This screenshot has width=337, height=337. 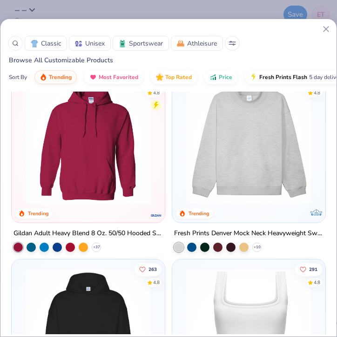 What do you see at coordinates (160, 77) in the screenshot?
I see `img: TopRated.gif` at bounding box center [160, 77].